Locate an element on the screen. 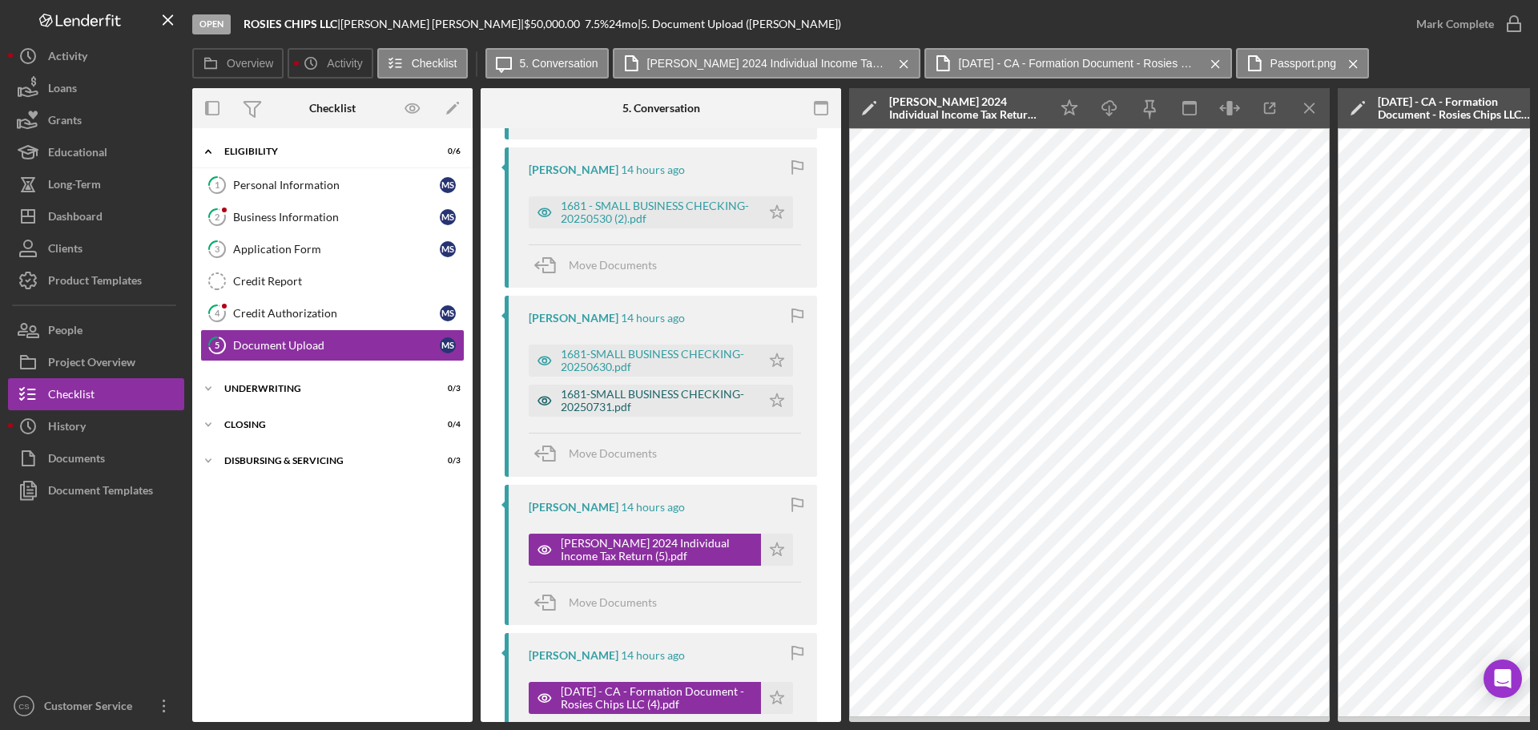 Image resolution: width=1538 pixels, height=730 pixels. div: Personal Information is located at coordinates (337, 185).